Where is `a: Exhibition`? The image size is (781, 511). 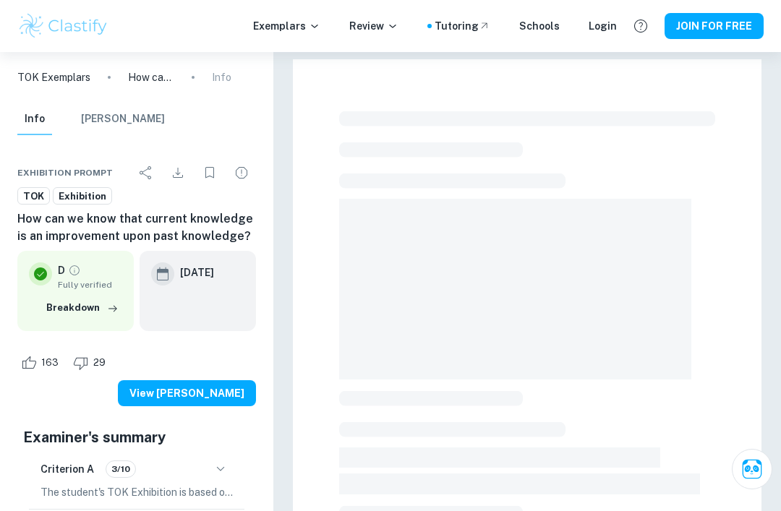 a: Exhibition is located at coordinates (82, 196).